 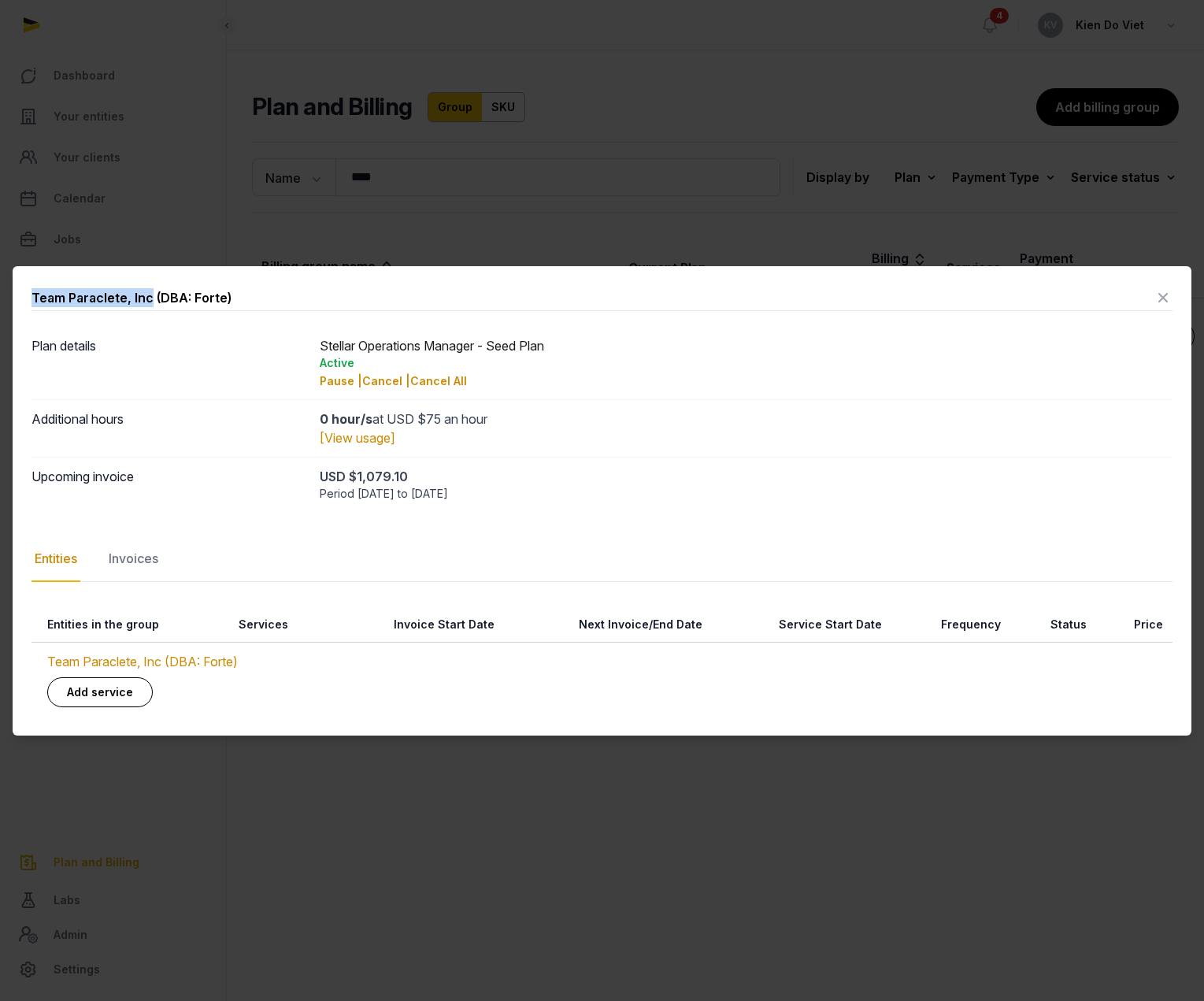 I want to click on th: Frequency, so click(x=951, y=624).